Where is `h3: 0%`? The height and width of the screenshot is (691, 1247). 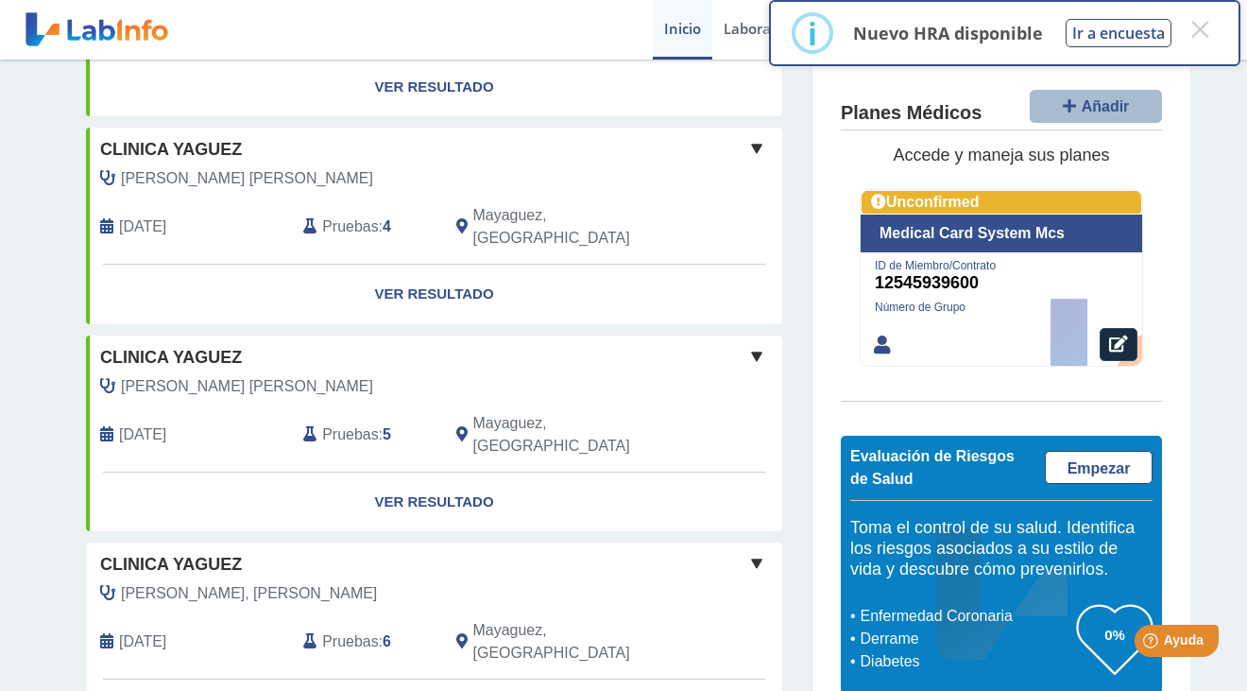 h3: 0% is located at coordinates (1115, 634).